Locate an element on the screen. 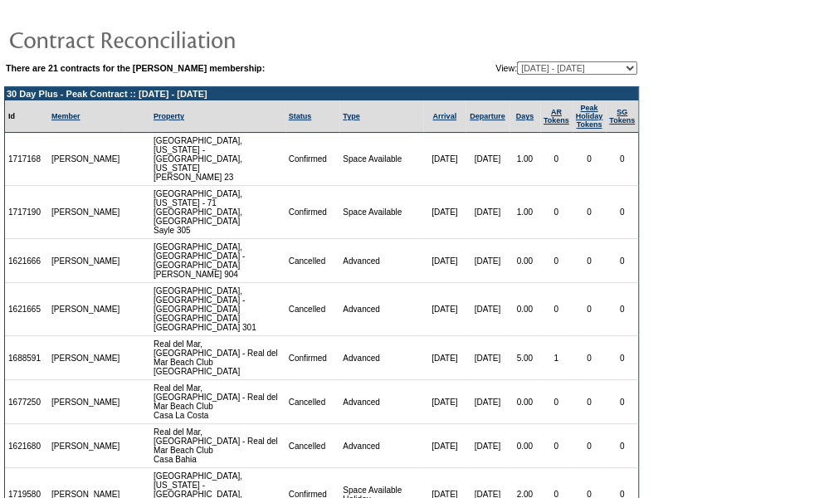 Image resolution: width=824 pixels, height=498 pixels. a: Property is located at coordinates (168, 116).